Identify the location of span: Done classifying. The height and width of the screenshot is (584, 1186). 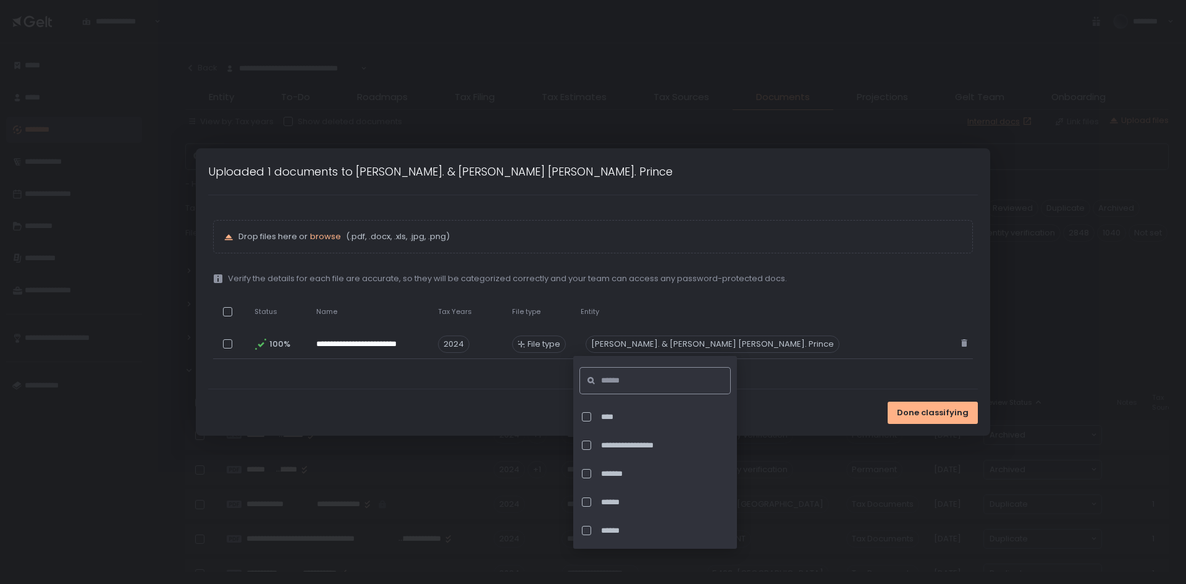
(933, 413).